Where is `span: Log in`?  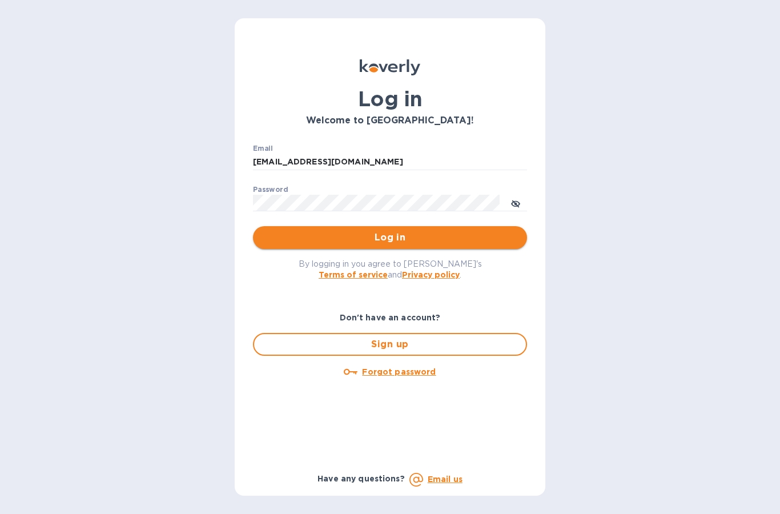
span: Log in is located at coordinates (390, 237).